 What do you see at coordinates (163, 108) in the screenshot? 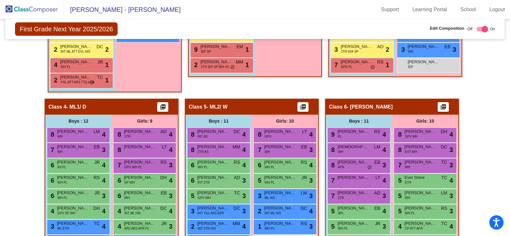
I see `mat-icon: picture_as_pdf` at bounding box center [163, 108].